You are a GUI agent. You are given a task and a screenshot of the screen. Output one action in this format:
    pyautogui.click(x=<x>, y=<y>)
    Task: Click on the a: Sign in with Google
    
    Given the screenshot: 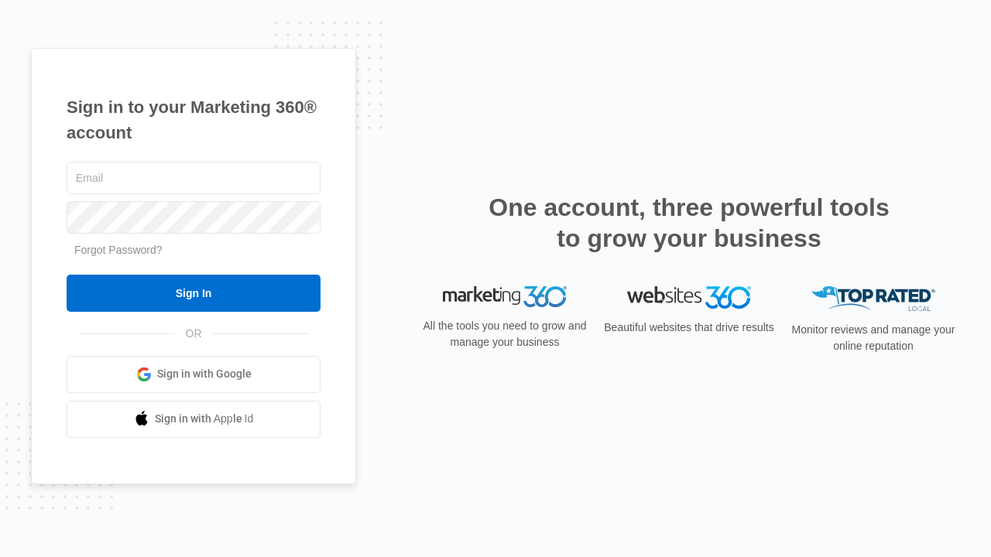 What is the action you would take?
    pyautogui.click(x=194, y=375)
    